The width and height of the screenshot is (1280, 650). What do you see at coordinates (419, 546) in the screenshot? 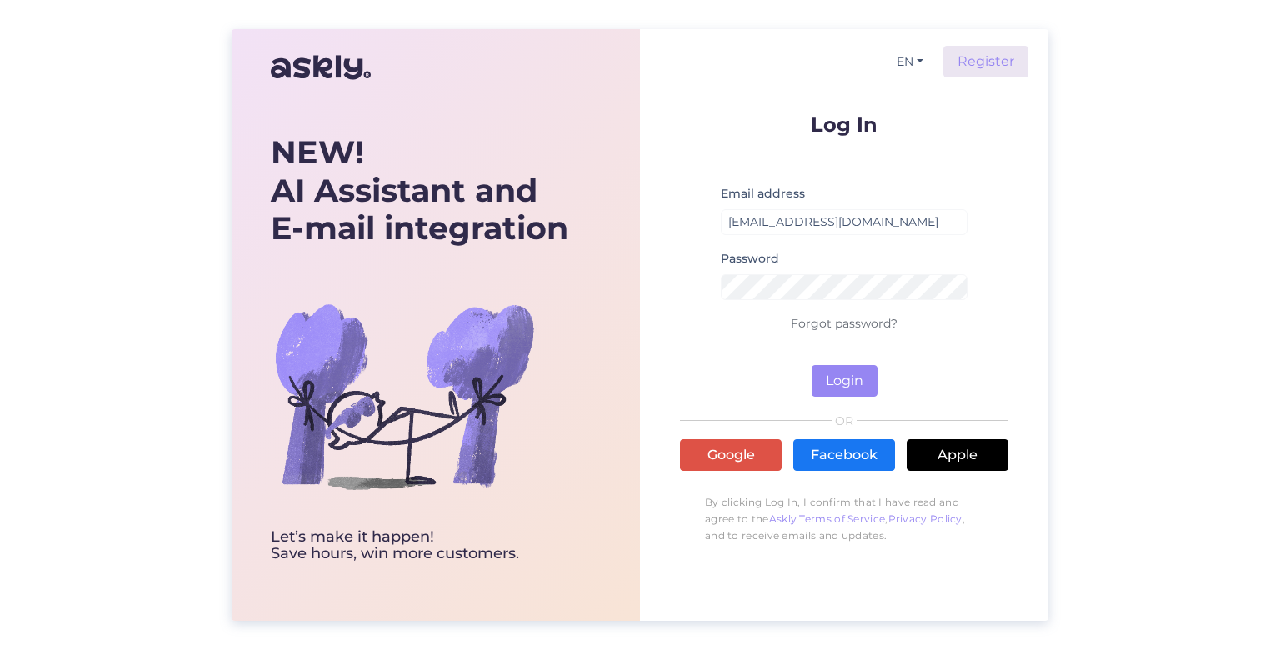
I see `div: Let’s make it happen! Save hours, win more customers.` at bounding box center [419, 546].